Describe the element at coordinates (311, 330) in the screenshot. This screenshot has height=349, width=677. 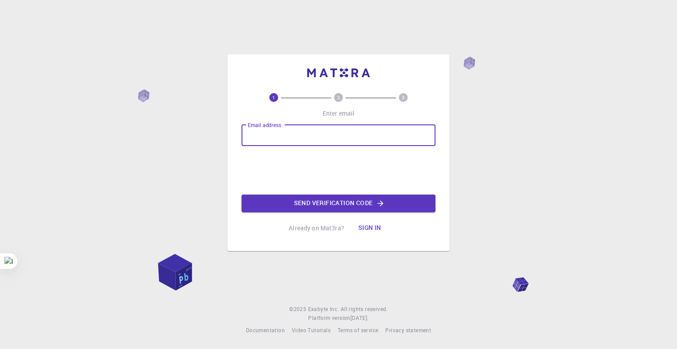
I see `span: Video Tutorials` at that location.